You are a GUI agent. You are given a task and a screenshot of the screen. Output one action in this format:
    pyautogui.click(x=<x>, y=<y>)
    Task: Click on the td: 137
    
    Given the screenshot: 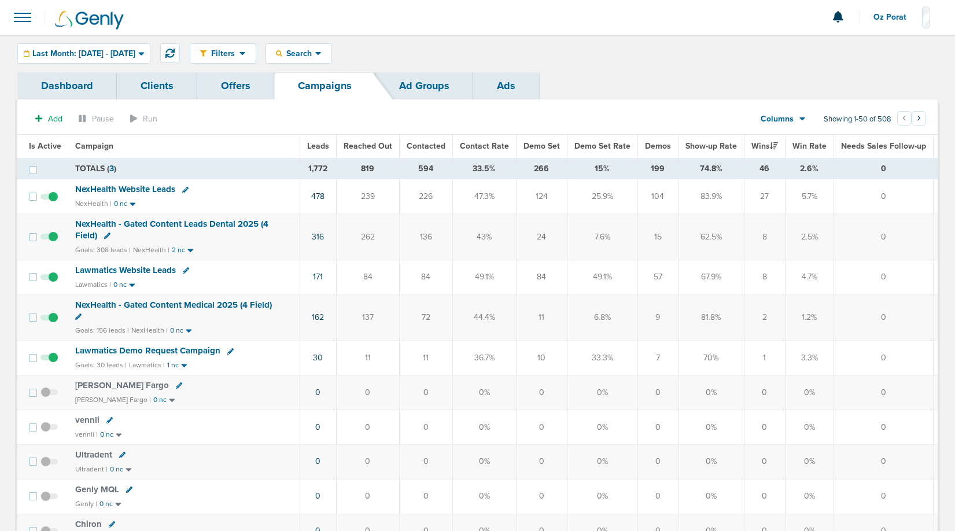 What is the action you would take?
    pyautogui.click(x=367, y=317)
    